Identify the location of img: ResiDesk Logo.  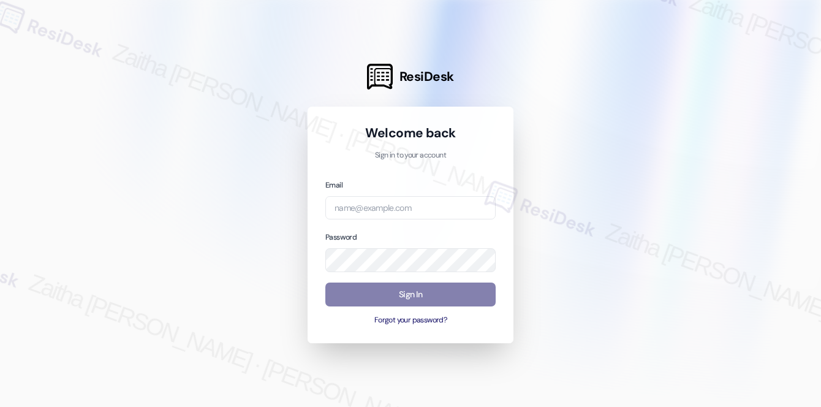
(380, 77).